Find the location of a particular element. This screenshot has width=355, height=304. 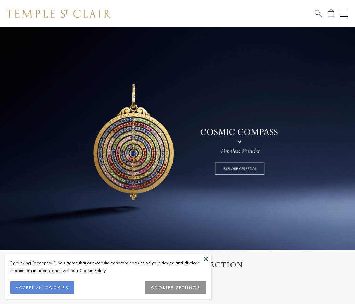

div: By clicking “Accept all”, you agree that our website can store cookies on your device and disclos... is located at coordinates (108, 267).